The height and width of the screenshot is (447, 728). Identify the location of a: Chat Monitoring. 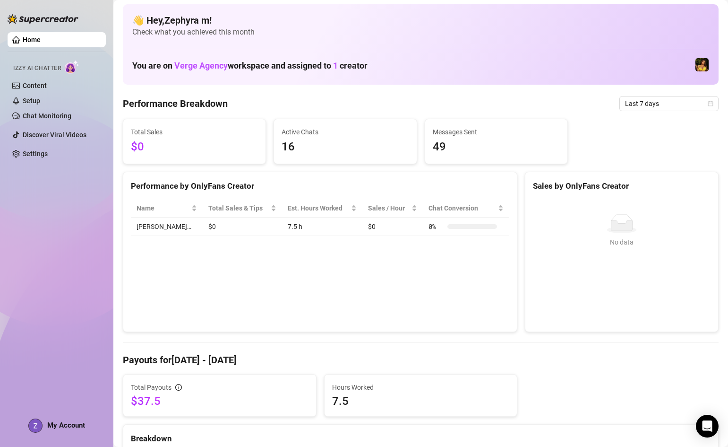
(47, 116).